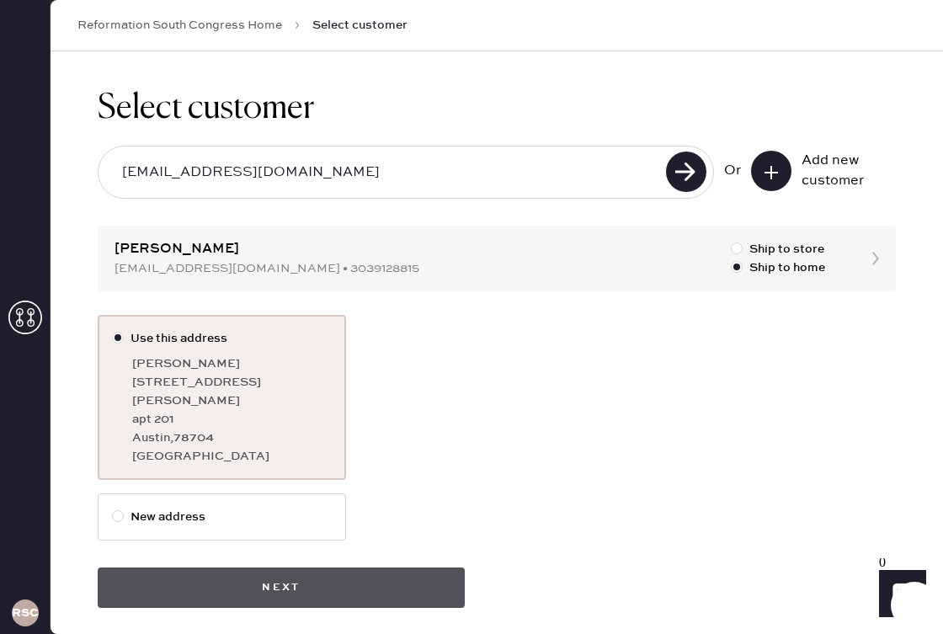  Describe the element at coordinates (221, 338) in the screenshot. I see `label: Use this address` at that location.